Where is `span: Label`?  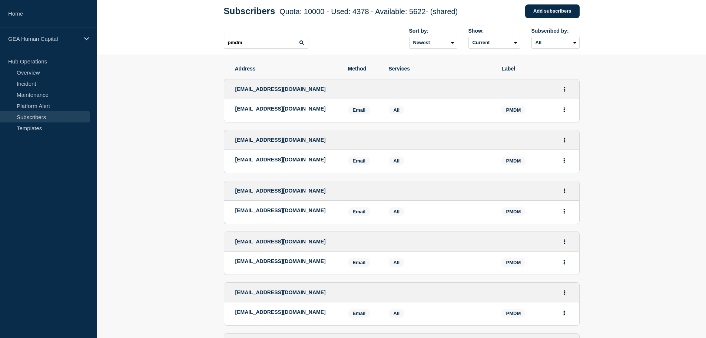
span: Label is located at coordinates (535, 69).